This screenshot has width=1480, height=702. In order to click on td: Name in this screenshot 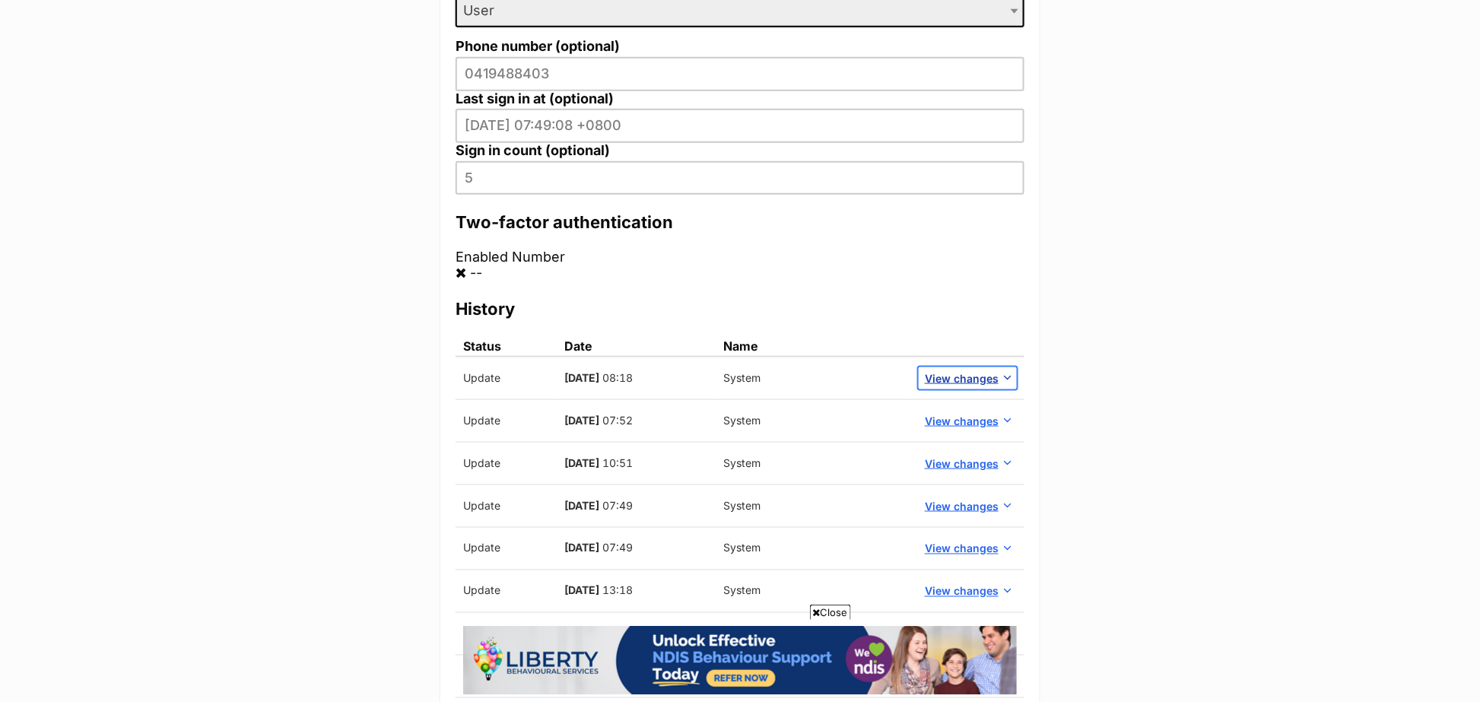, I will do `click(813, 346)`.